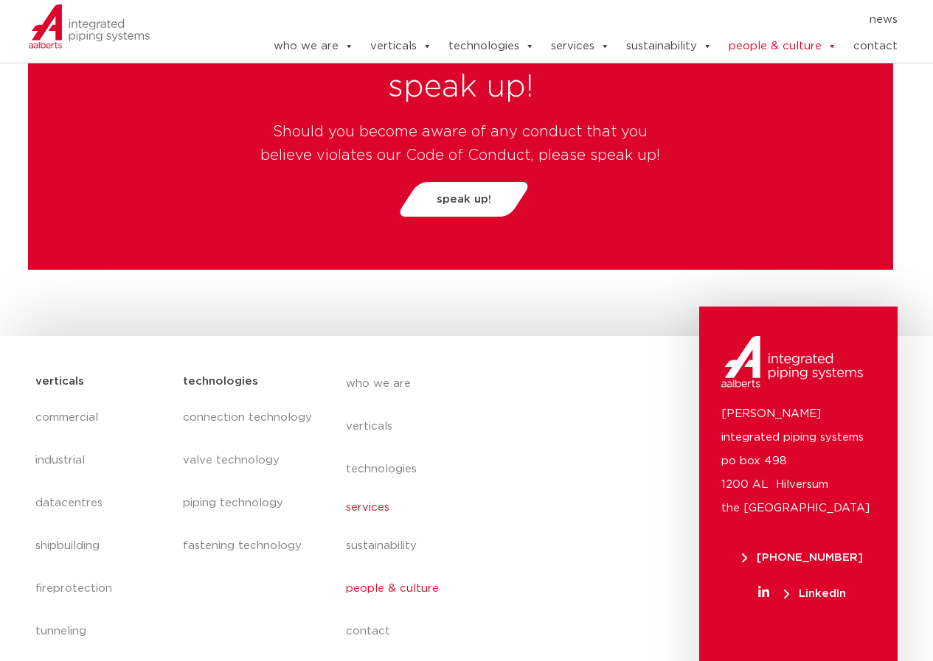 This screenshot has height=661, width=933. What do you see at coordinates (460, 144) in the screenshot?
I see `h4: Should you become aware of any conduct that you believe violates our Code of Conduct, please spea...` at bounding box center [460, 144].